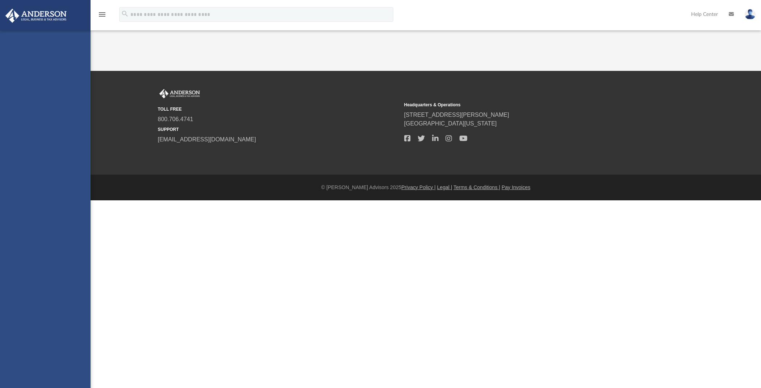 The height and width of the screenshot is (388, 761). Describe the element at coordinates (278, 109) in the screenshot. I see `small: TOLL FREE` at that location.